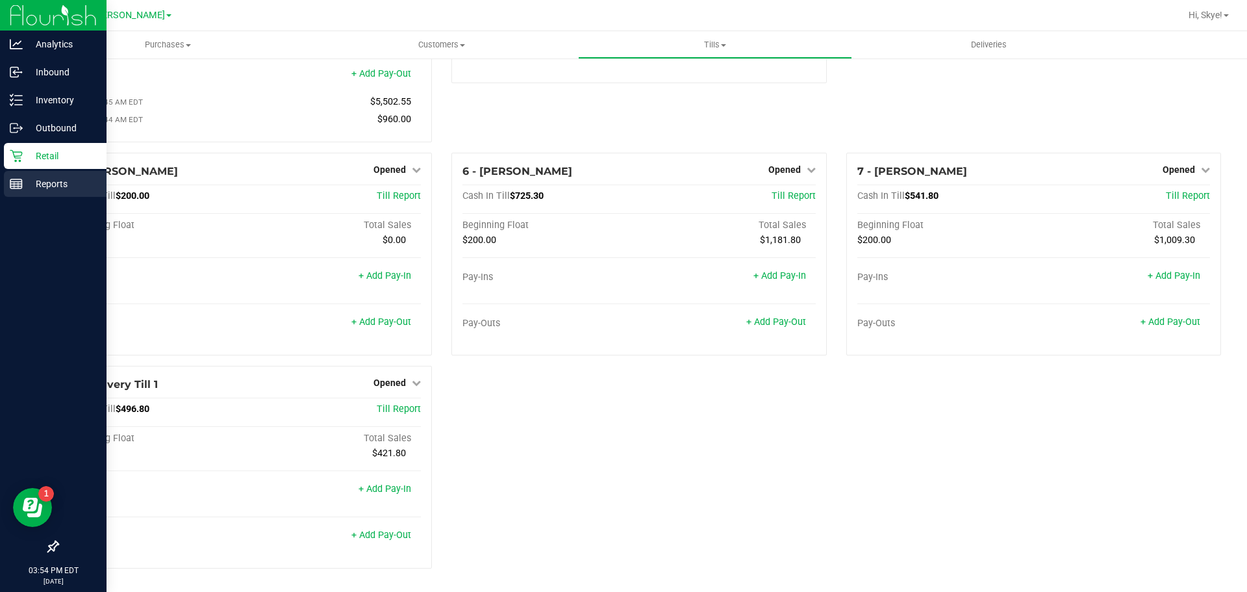 This screenshot has height=592, width=1247. What do you see at coordinates (527, 196) in the screenshot?
I see `span: $725.30` at bounding box center [527, 196].